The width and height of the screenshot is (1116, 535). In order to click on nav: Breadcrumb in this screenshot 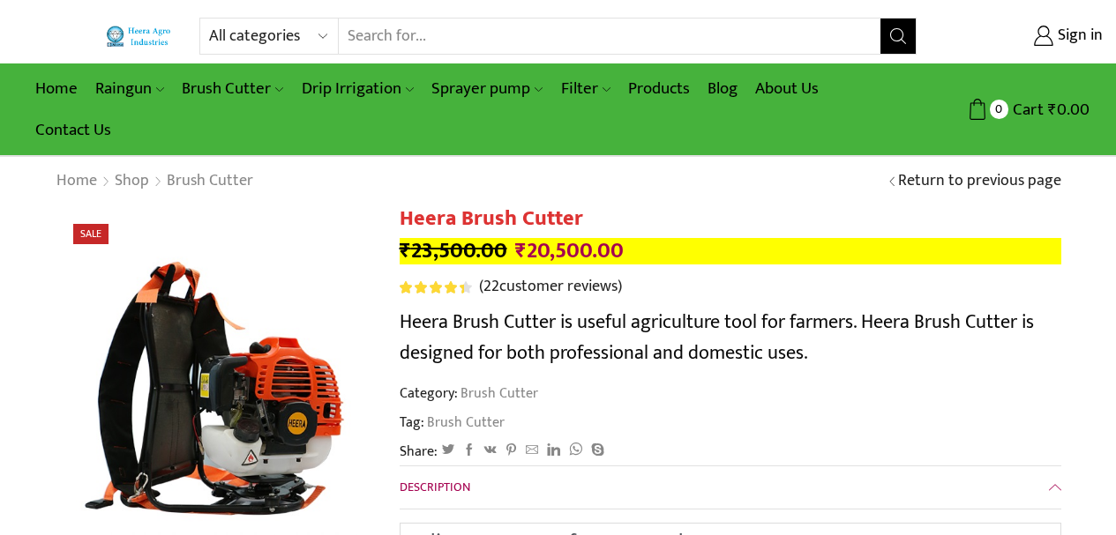, I will do `click(154, 182)`.